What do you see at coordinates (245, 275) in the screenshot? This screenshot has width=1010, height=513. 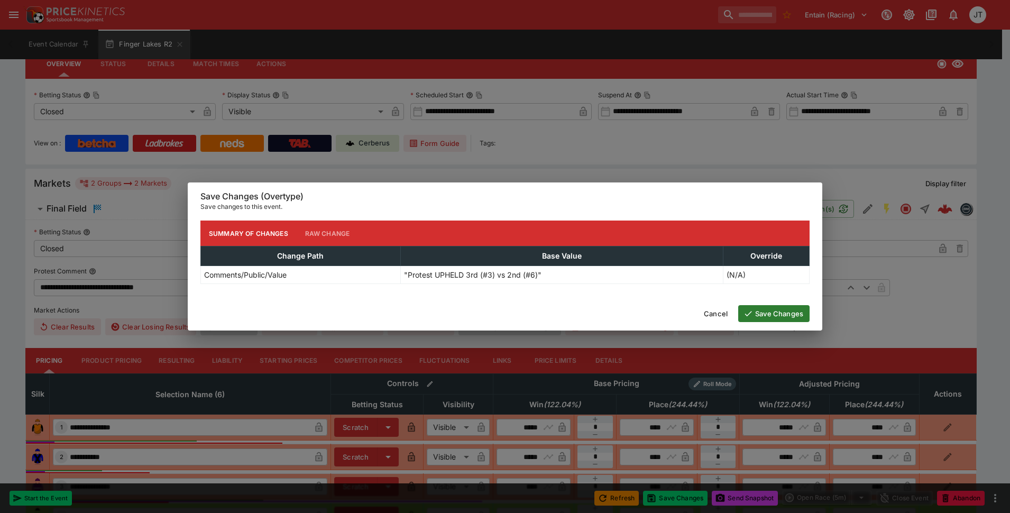 I see `p: Comments/Public/Value` at bounding box center [245, 275].